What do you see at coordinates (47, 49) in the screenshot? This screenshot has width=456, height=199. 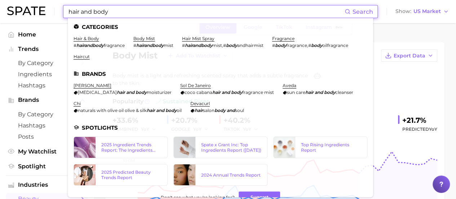 I see `span: Trends` at bounding box center [47, 49].